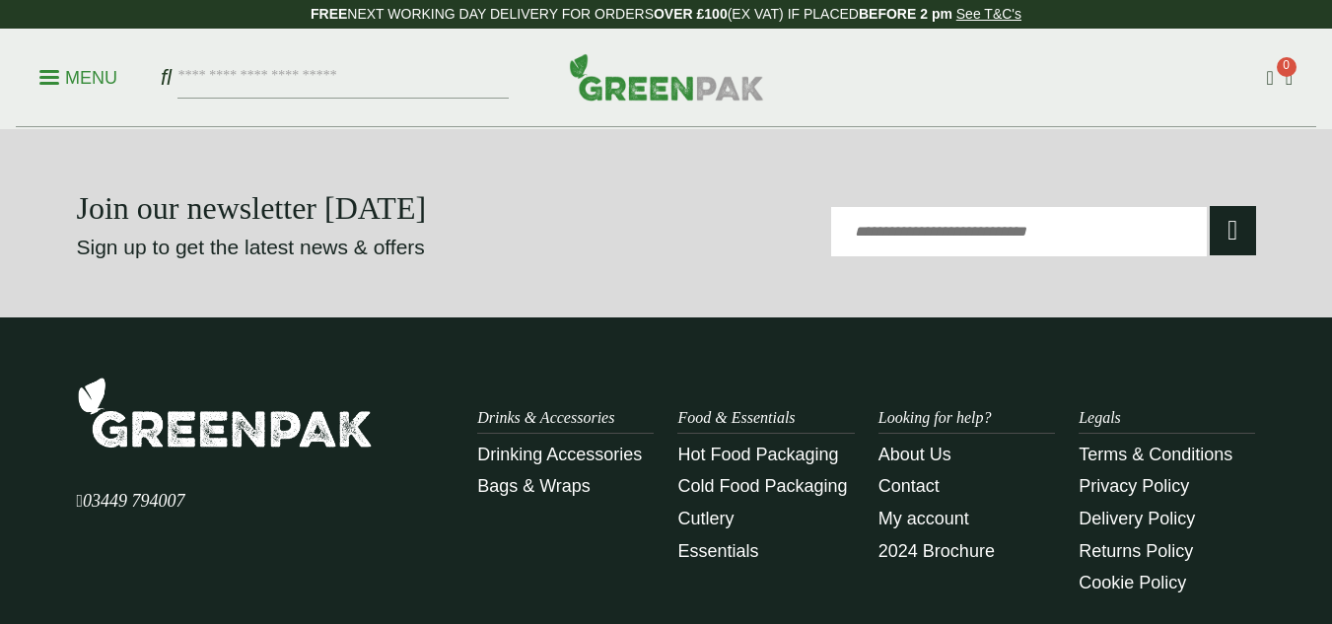 The width and height of the screenshot is (1332, 624). Describe the element at coordinates (762, 486) in the screenshot. I see `a: Cold Food Packaging` at that location.